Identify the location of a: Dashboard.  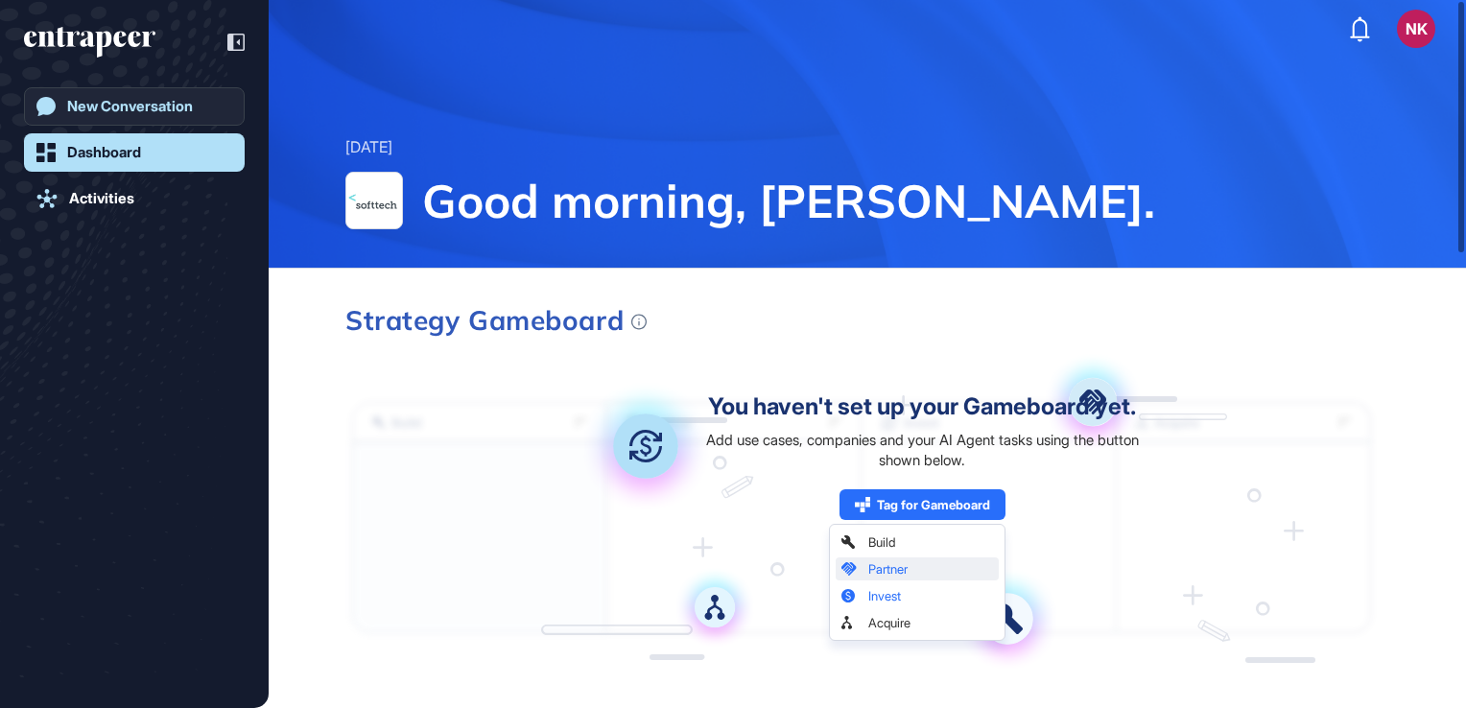
(134, 153).